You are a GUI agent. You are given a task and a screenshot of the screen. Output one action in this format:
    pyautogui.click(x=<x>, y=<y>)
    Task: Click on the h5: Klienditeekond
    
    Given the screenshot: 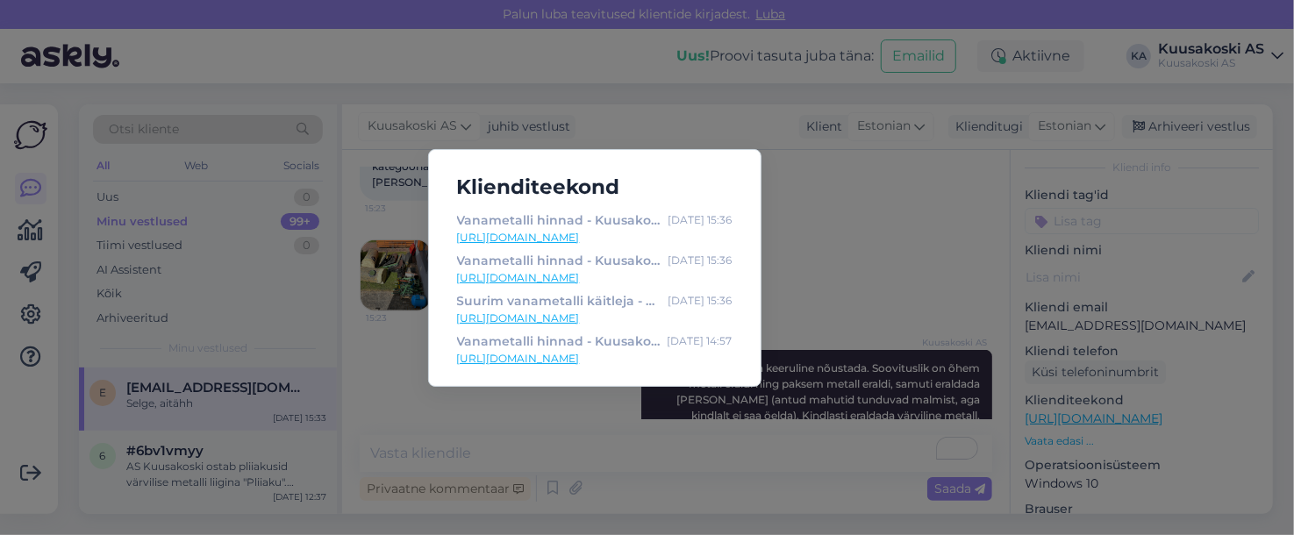 What is the action you would take?
    pyautogui.click(x=595, y=187)
    